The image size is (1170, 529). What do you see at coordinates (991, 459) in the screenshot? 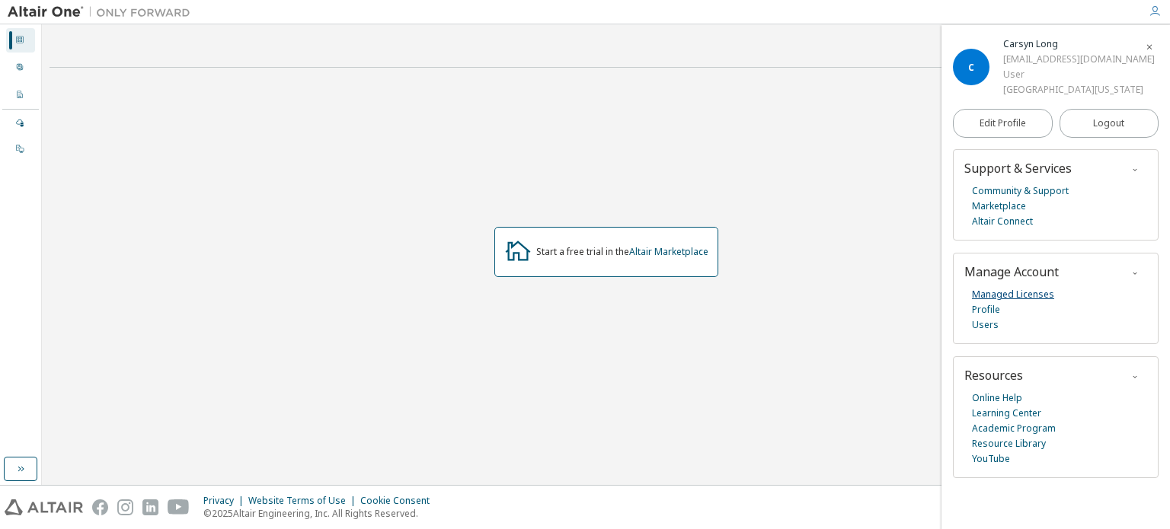
I see `a: YouTube` at bounding box center [991, 459].